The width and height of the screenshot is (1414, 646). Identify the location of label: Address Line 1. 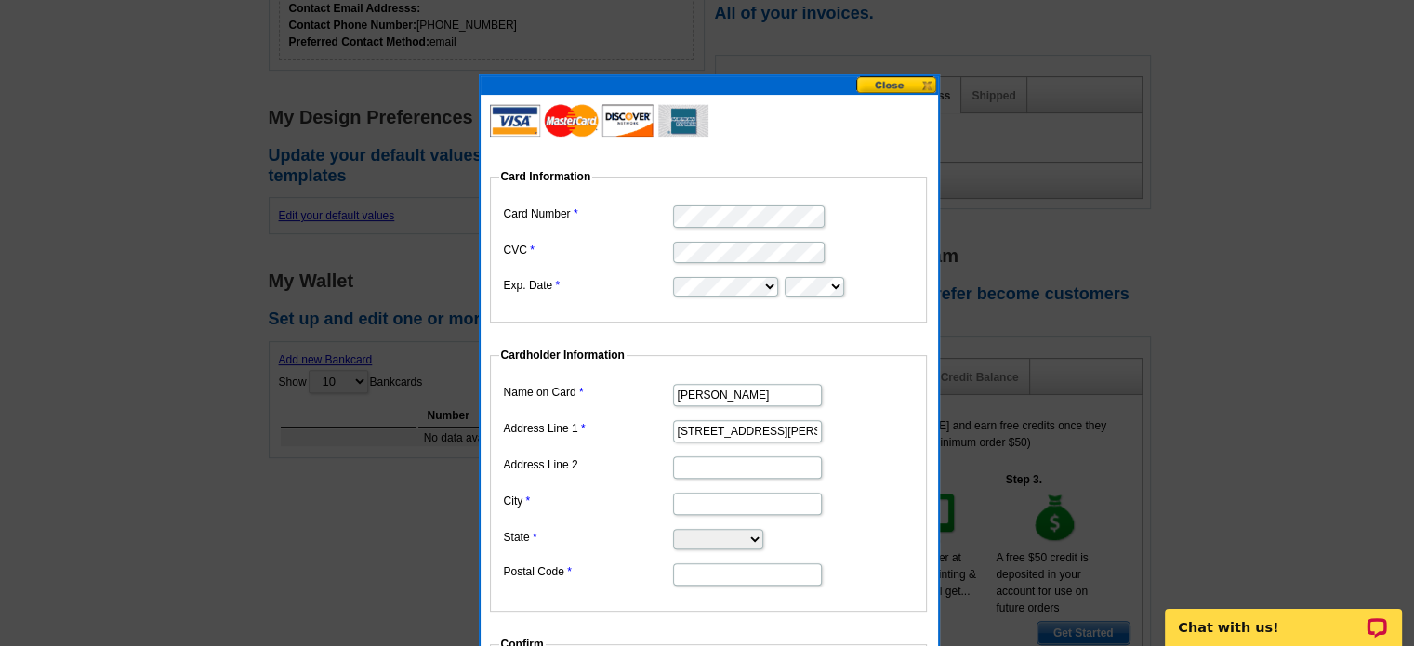
(587, 428).